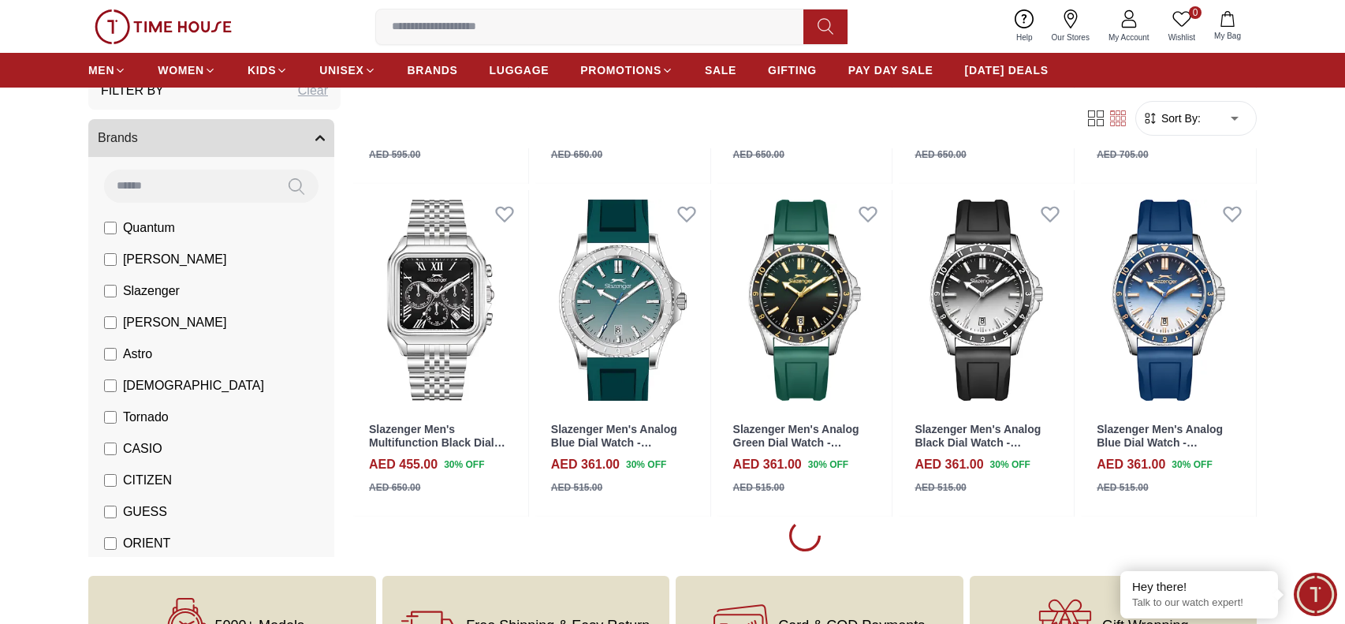 This screenshot has height=624, width=1345. I want to click on span: Brands, so click(117, 138).